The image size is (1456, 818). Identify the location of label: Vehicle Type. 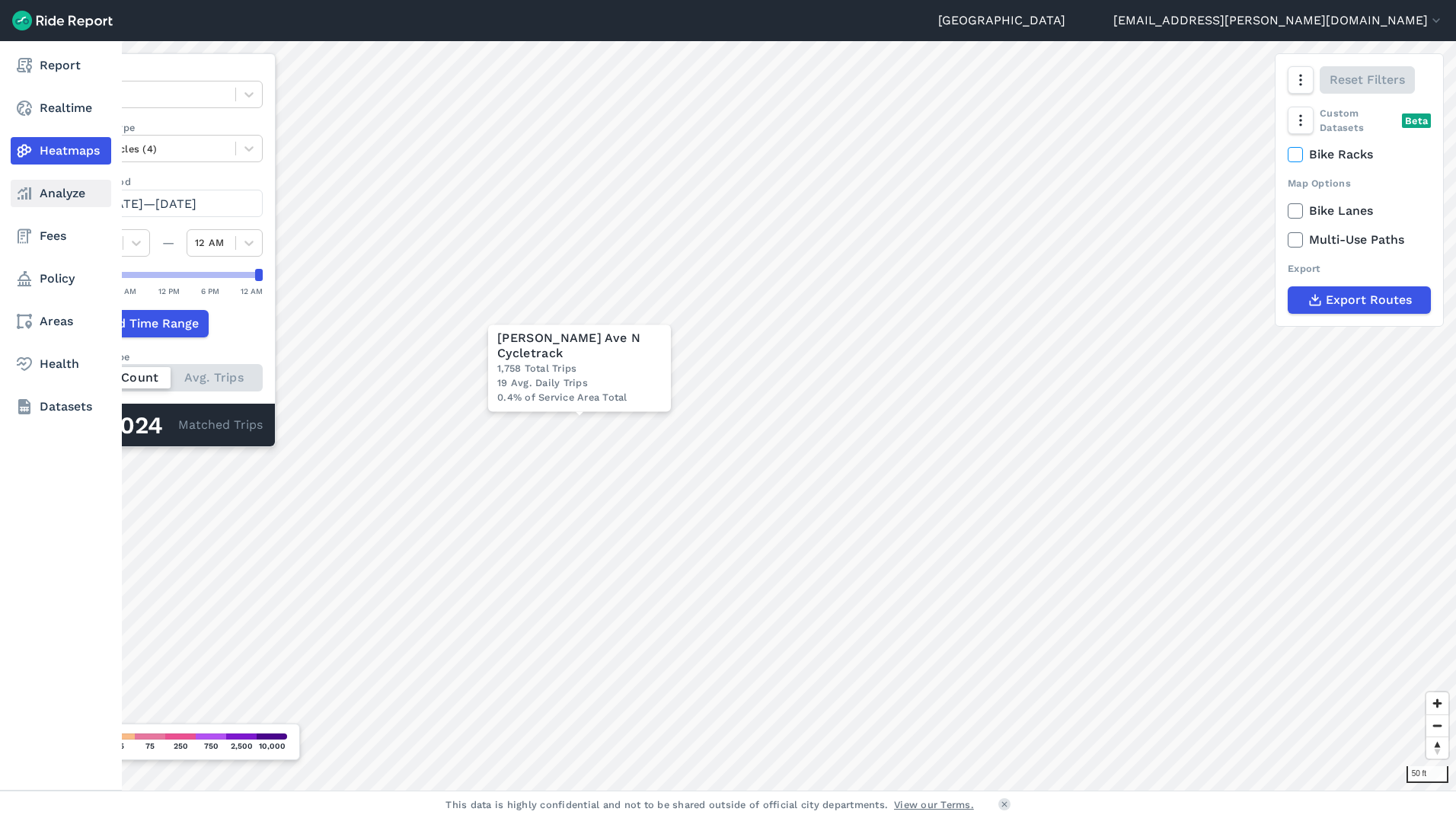
(168, 127).